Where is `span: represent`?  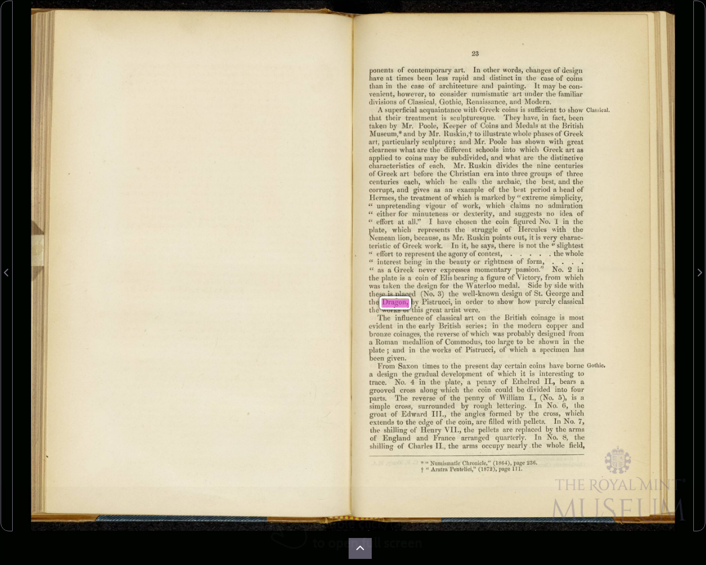 span: represent is located at coordinates (418, 254).